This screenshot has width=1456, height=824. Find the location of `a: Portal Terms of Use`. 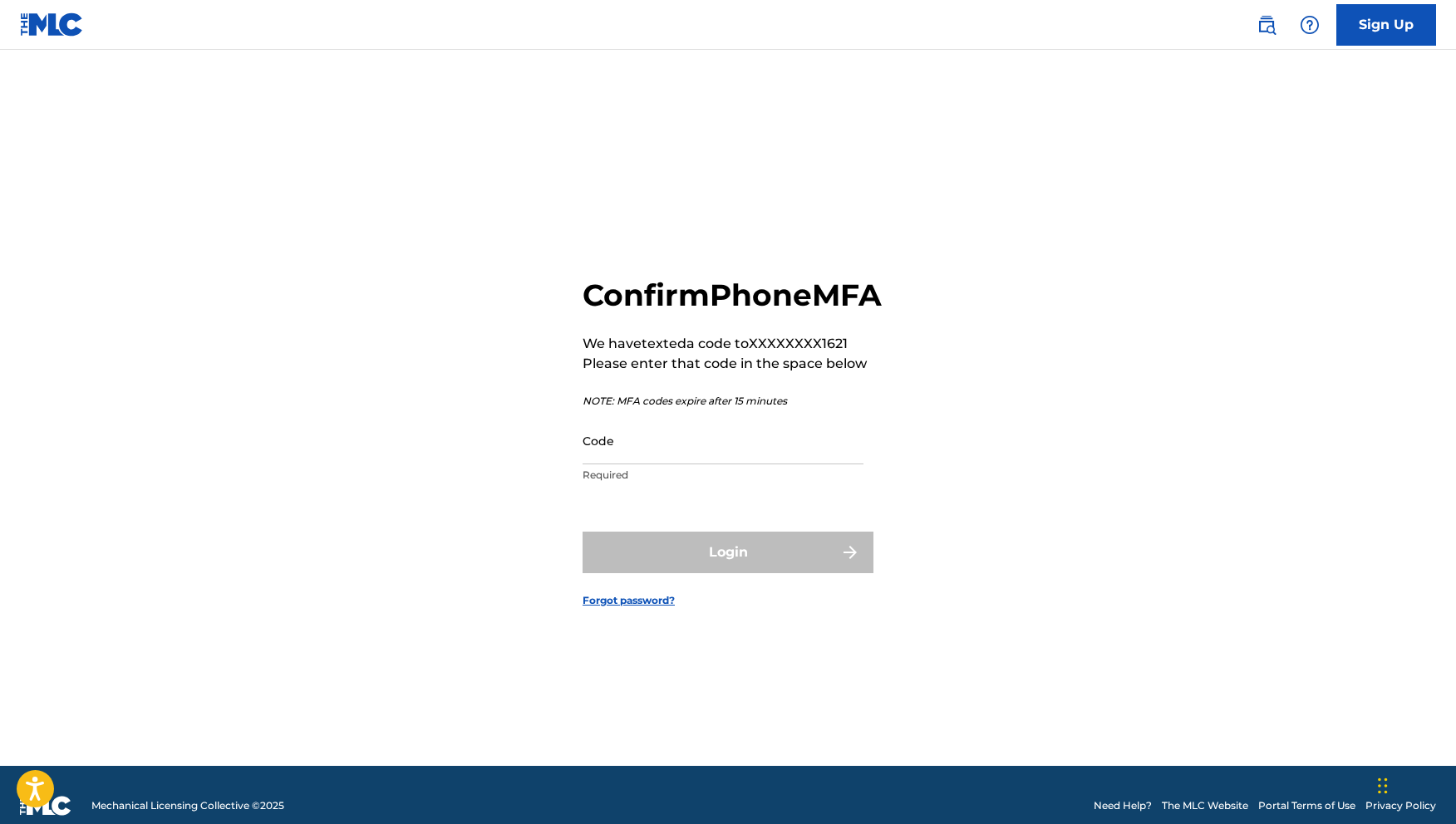

a: Portal Terms of Use is located at coordinates (1306, 805).